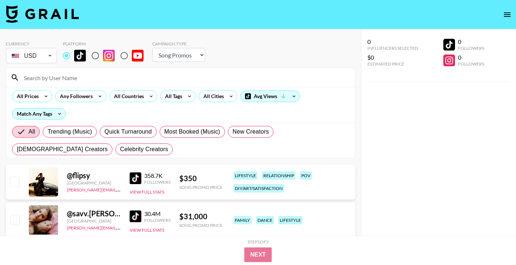  What do you see at coordinates (258, 254) in the screenshot?
I see `button: Next` at bounding box center [258, 254].